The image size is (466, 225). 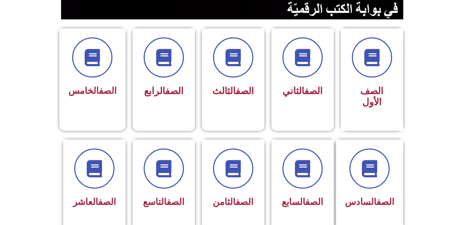 I want to click on span: السابع, so click(x=302, y=202).